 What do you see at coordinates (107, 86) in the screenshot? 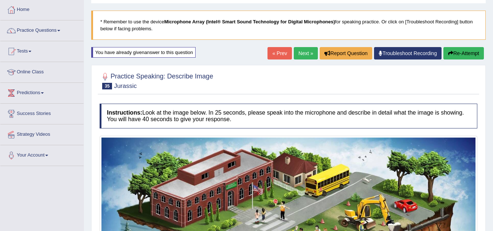
I see `span: 35` at bounding box center [107, 86].